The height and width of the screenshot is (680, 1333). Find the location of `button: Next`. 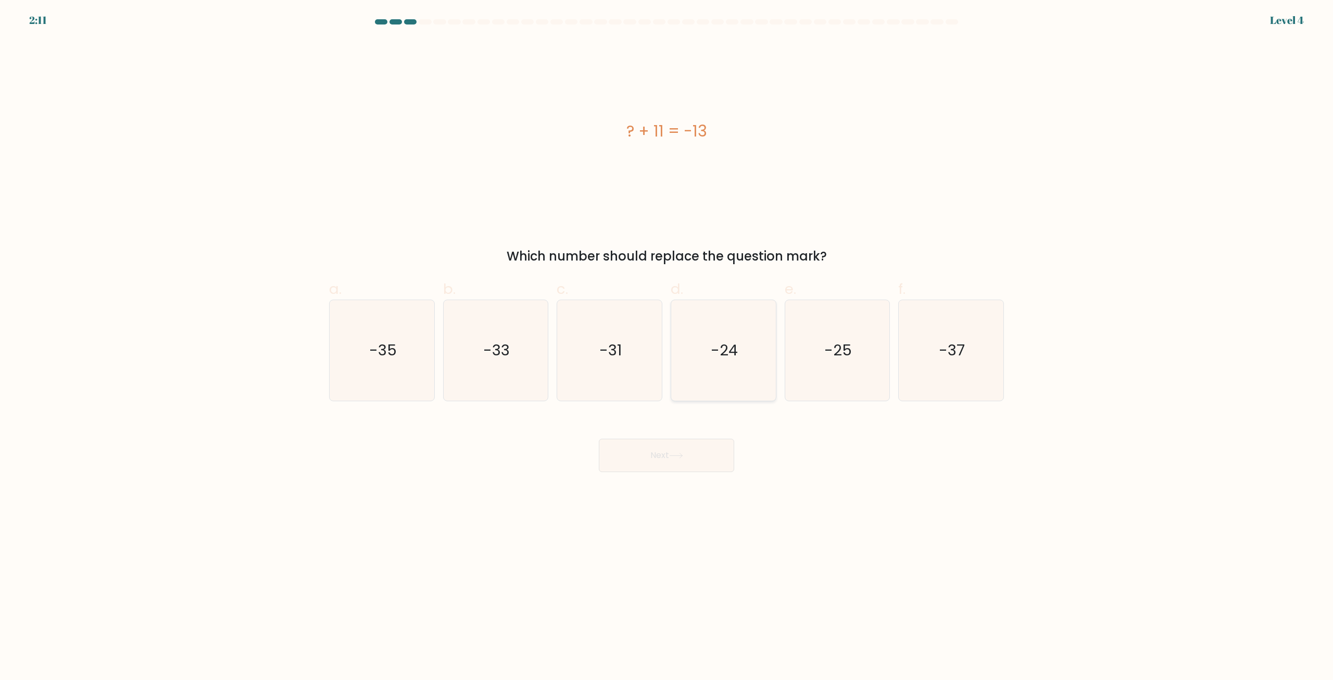

button: Next is located at coordinates (666, 455).